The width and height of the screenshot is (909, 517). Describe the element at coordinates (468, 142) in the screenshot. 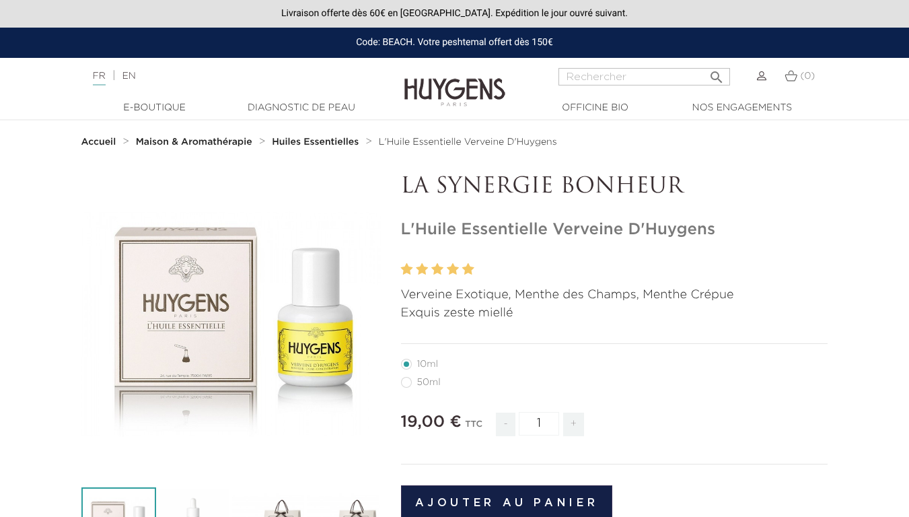

I see `a: L'Huile Essentielle Verveine D'Huygens` at that location.